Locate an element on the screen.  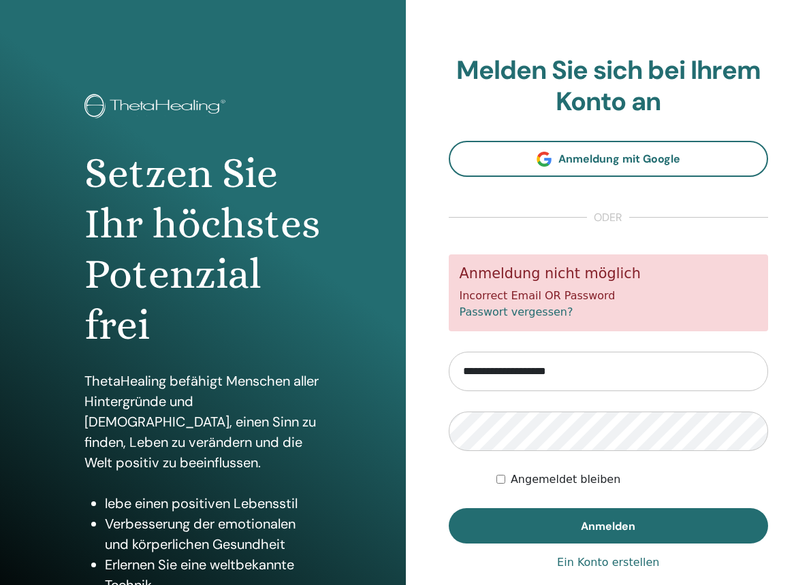
h5: Anmeldung nicht möglich is located at coordinates (608, 274).